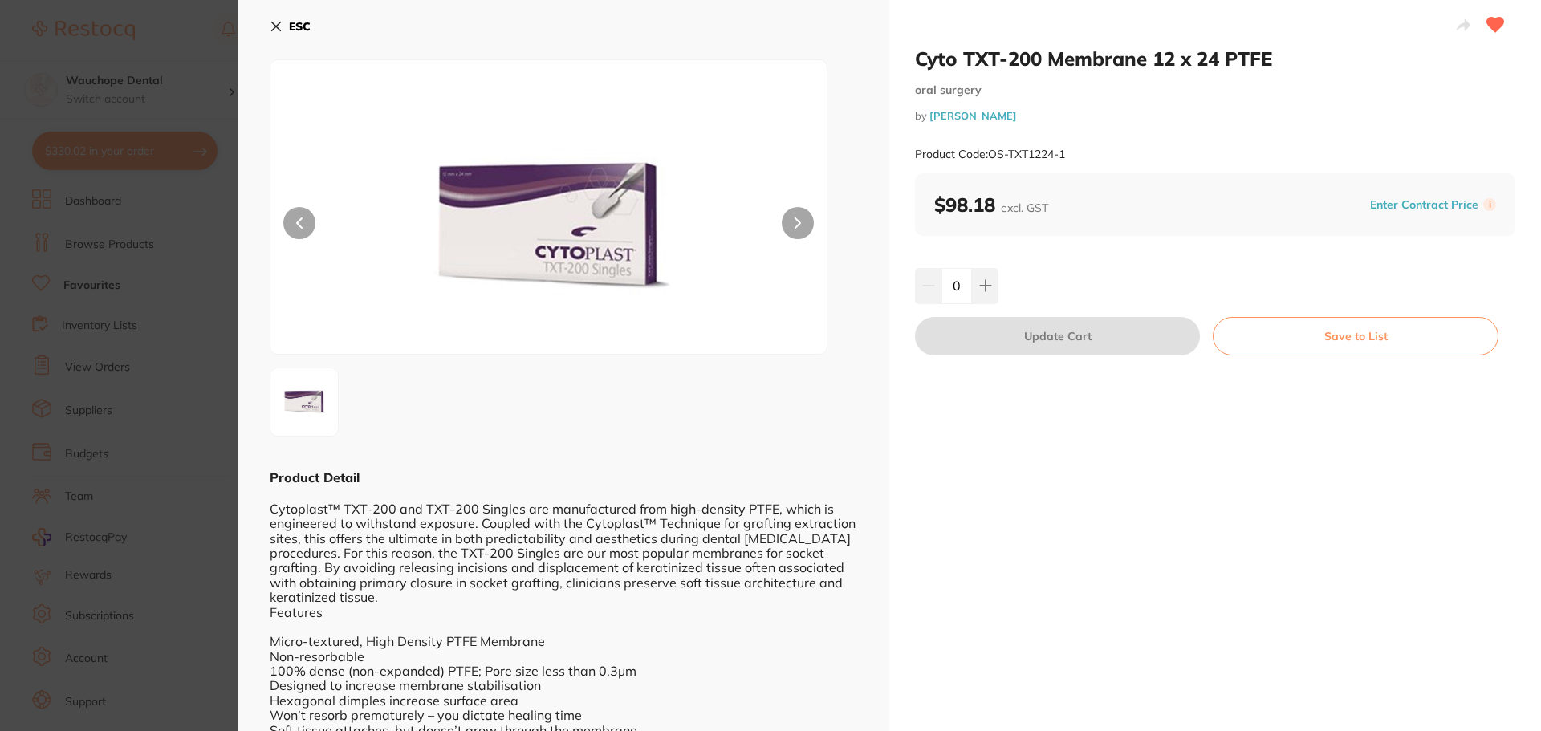 The height and width of the screenshot is (731, 1541). What do you see at coordinates (1215, 59) in the screenshot?
I see `h2: Cyto TXT-200 Membrane 12 x 24 PTFE` at bounding box center [1215, 59].